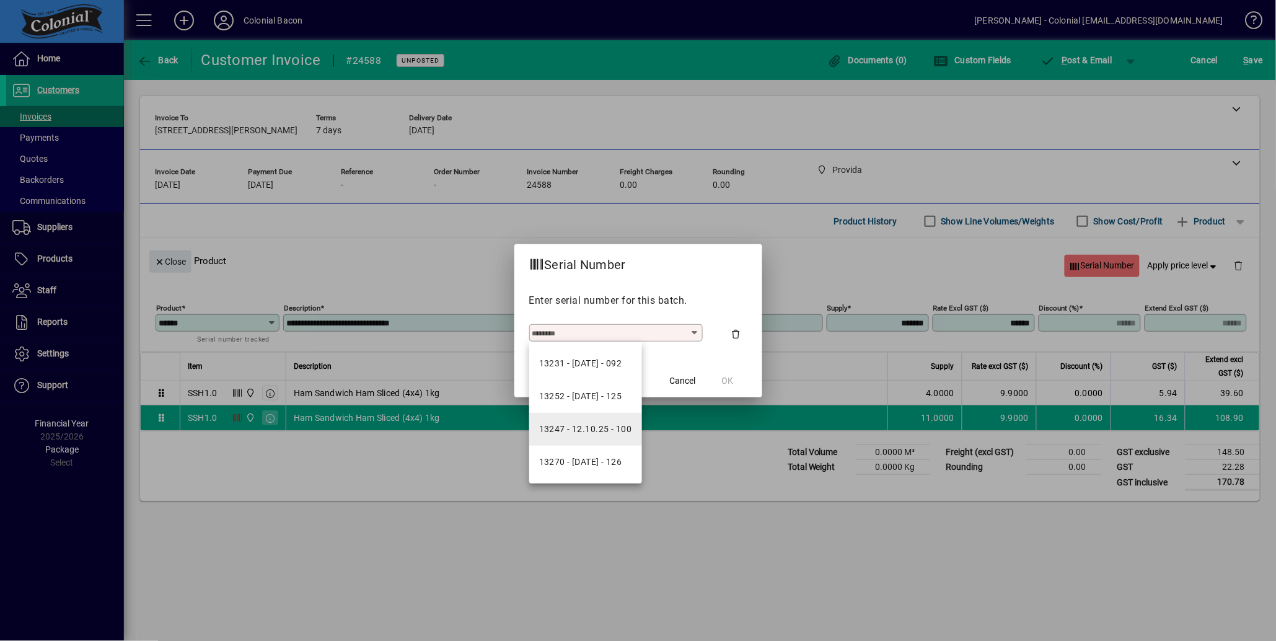 The width and height of the screenshot is (1276, 641). Describe the element at coordinates (586, 429) in the screenshot. I see `div: 13247 - 12.10.25 - 100` at that location.